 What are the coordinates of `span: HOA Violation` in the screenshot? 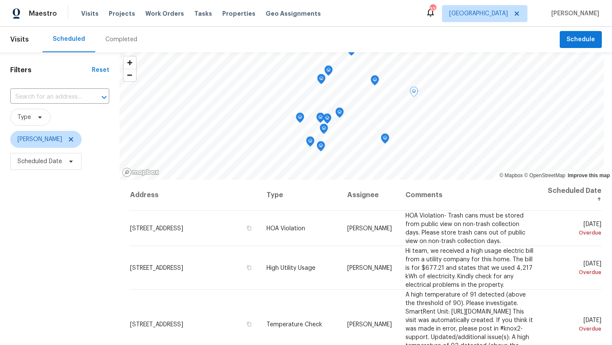 It's located at (286, 228).